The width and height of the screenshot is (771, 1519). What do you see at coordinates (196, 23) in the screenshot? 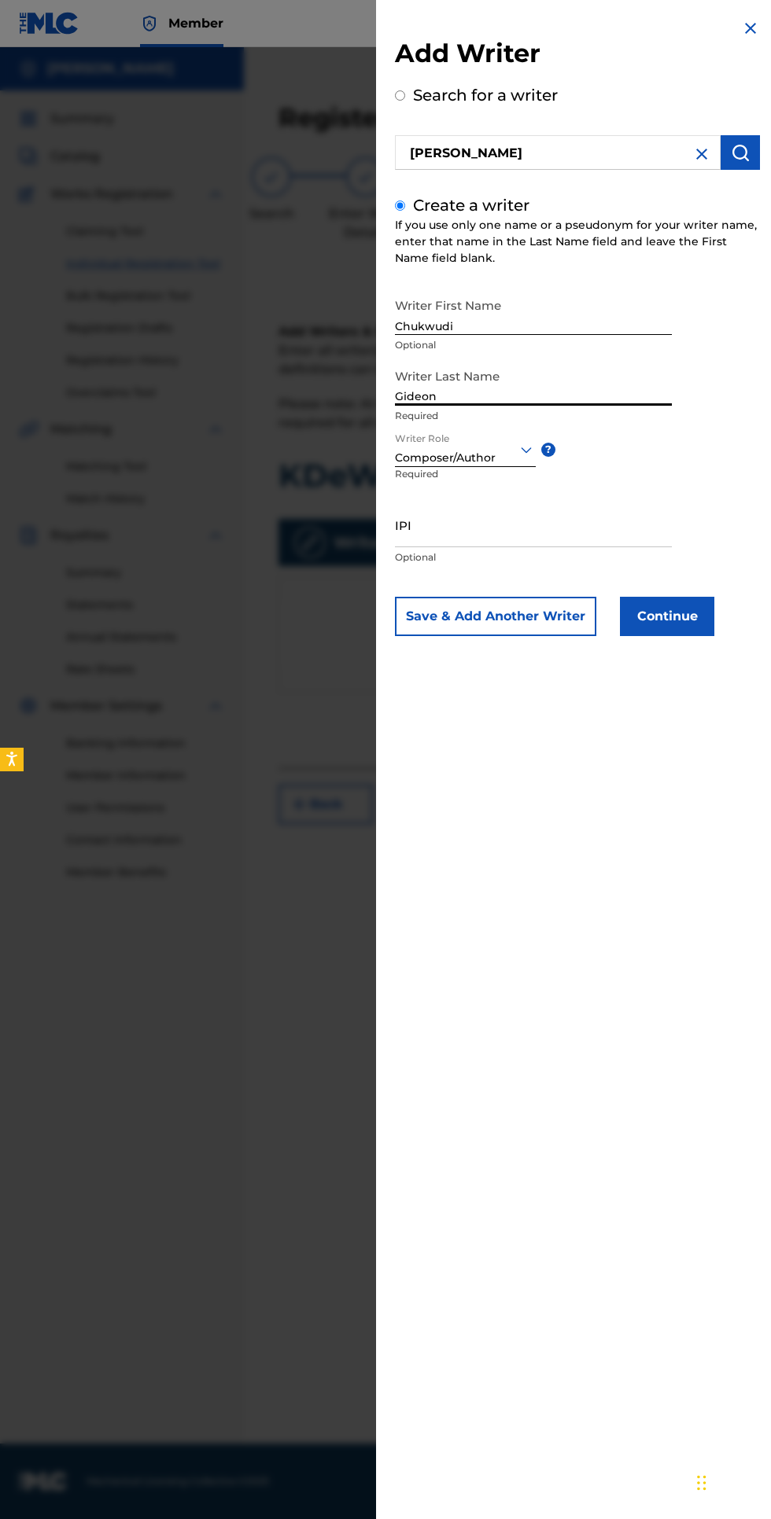
I see `span: Member` at bounding box center [196, 23].